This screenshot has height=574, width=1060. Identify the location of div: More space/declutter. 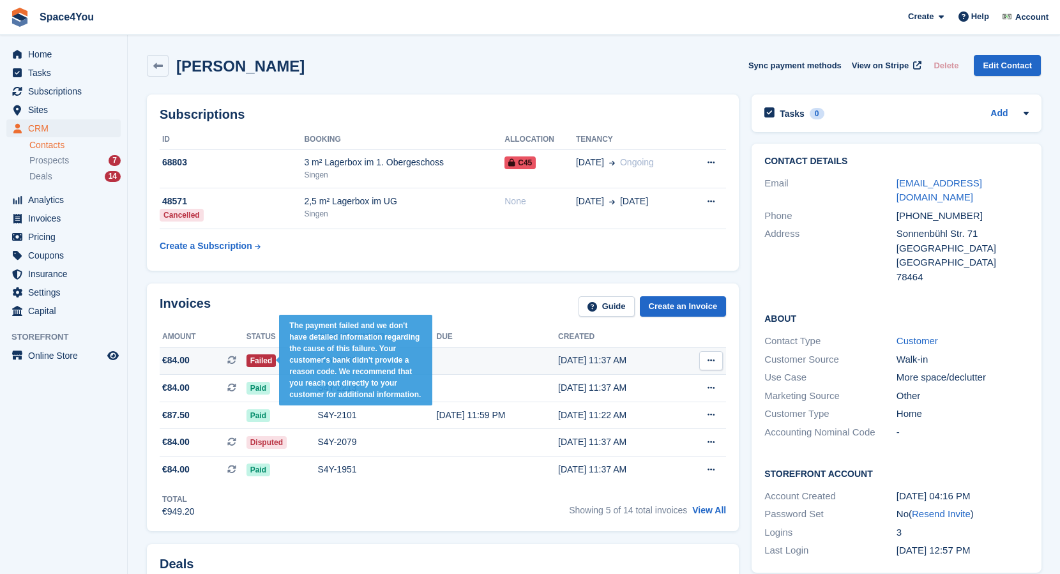
(962, 377).